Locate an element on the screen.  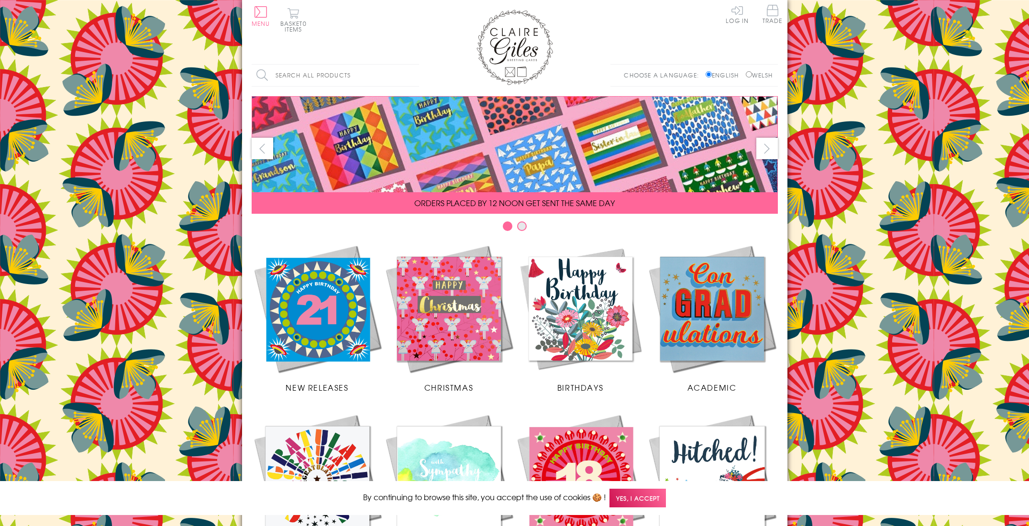
span: Yes, I accept is located at coordinates (638, 498).